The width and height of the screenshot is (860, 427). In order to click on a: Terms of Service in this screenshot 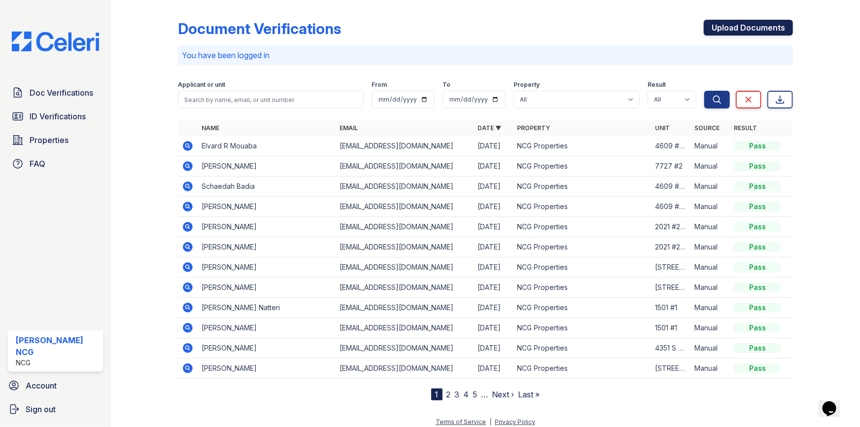, I will do `click(461, 421)`.